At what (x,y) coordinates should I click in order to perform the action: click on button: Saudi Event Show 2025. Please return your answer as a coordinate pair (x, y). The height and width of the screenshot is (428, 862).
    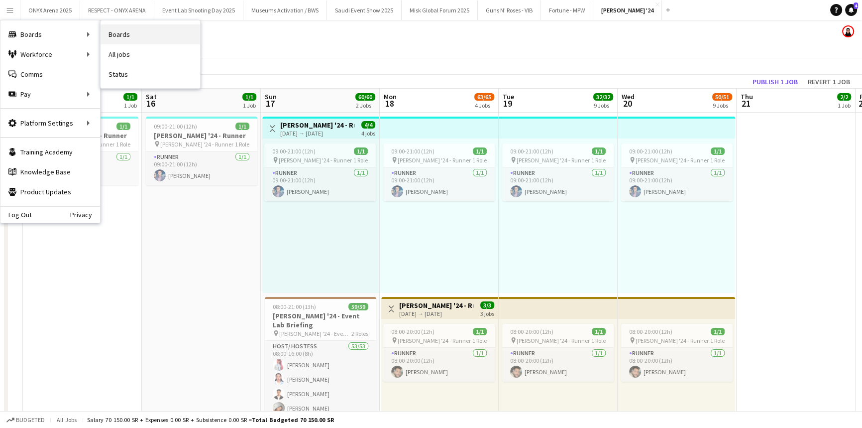
    Looking at the image, I should click on (365, 10).